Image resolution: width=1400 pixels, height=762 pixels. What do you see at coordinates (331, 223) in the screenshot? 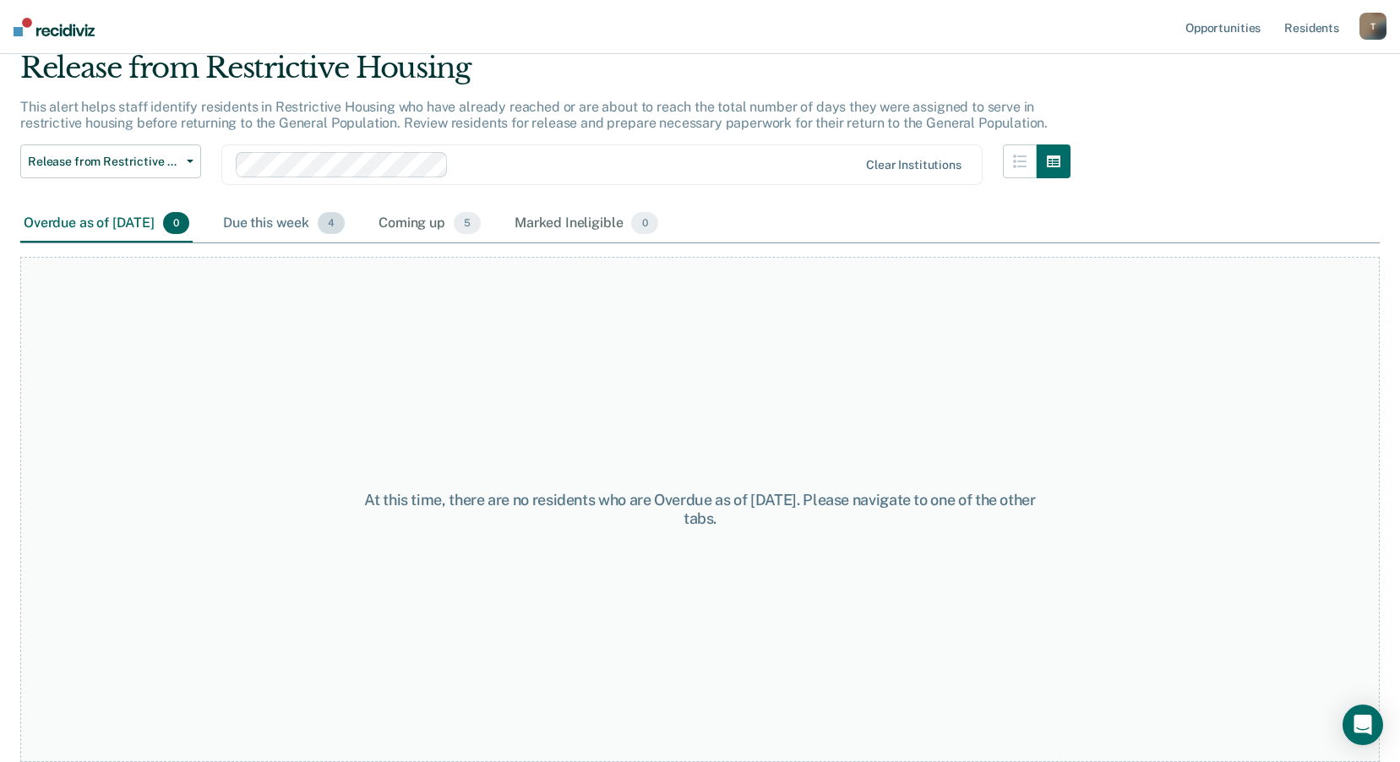
I see `span: 4` at bounding box center [331, 223].